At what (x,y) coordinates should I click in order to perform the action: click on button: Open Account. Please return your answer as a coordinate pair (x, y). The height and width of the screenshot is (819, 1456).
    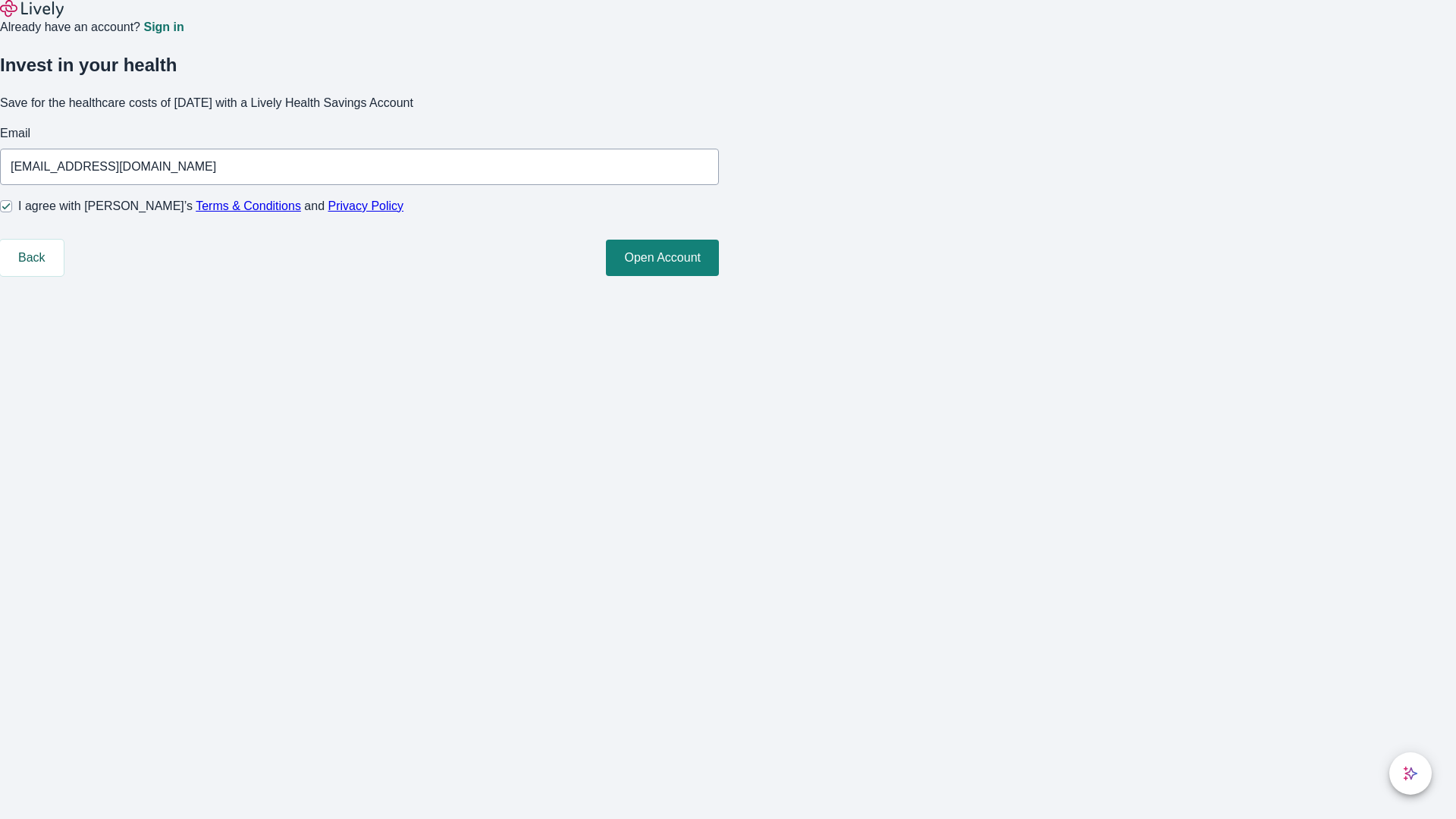
    Looking at the image, I should click on (662, 258).